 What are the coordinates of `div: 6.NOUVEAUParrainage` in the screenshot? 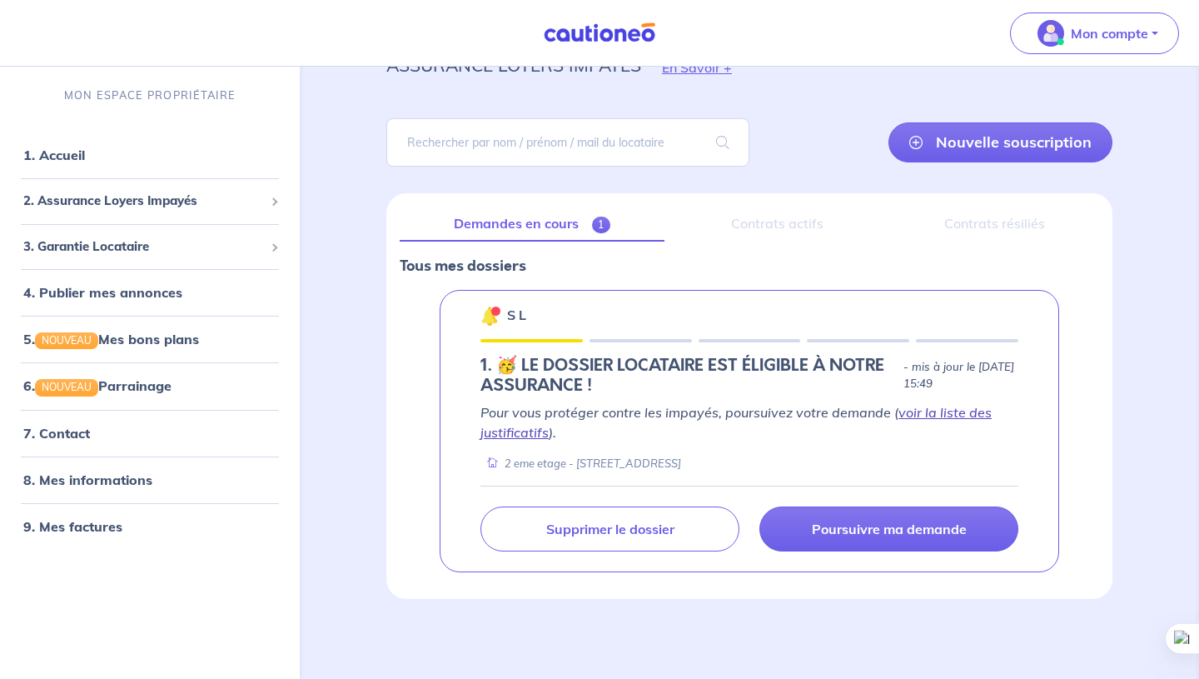 It's located at (150, 386).